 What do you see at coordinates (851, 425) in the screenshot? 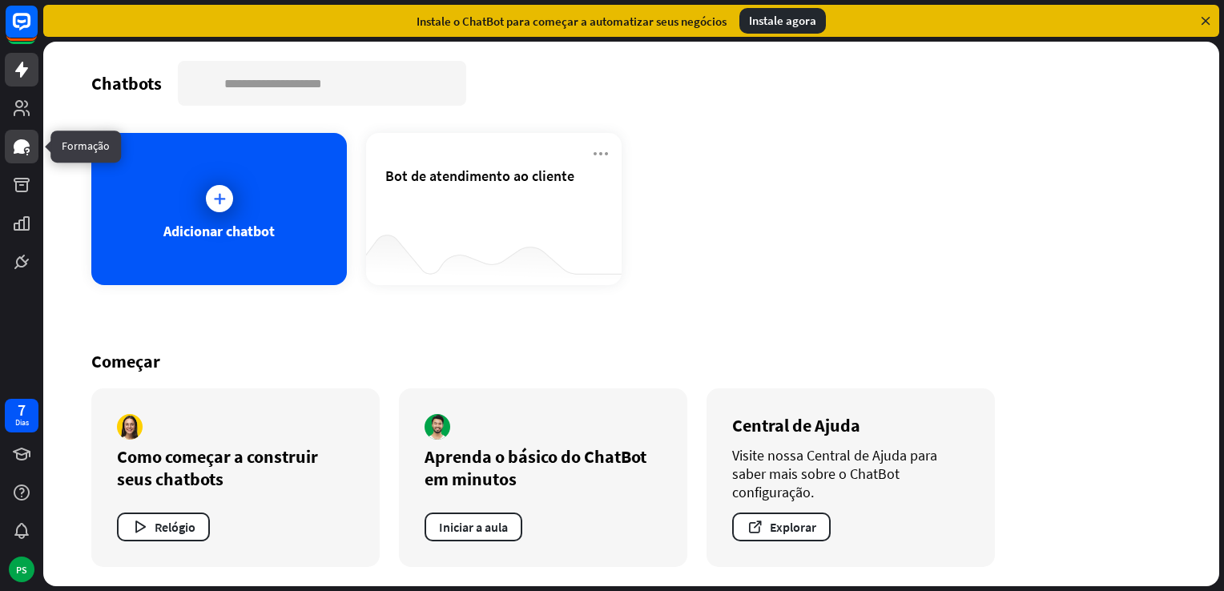
I see `div: Central de Ajuda` at bounding box center [851, 425].